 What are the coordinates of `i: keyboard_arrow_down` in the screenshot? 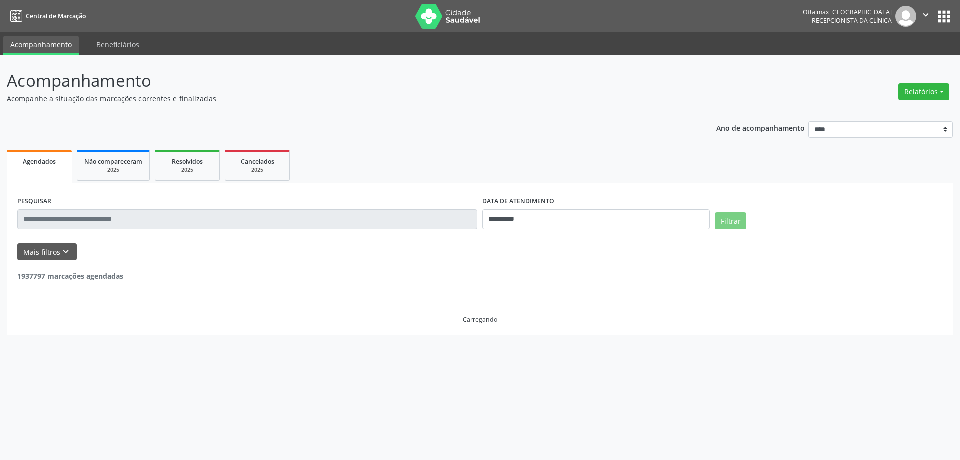 It's located at (66, 252).